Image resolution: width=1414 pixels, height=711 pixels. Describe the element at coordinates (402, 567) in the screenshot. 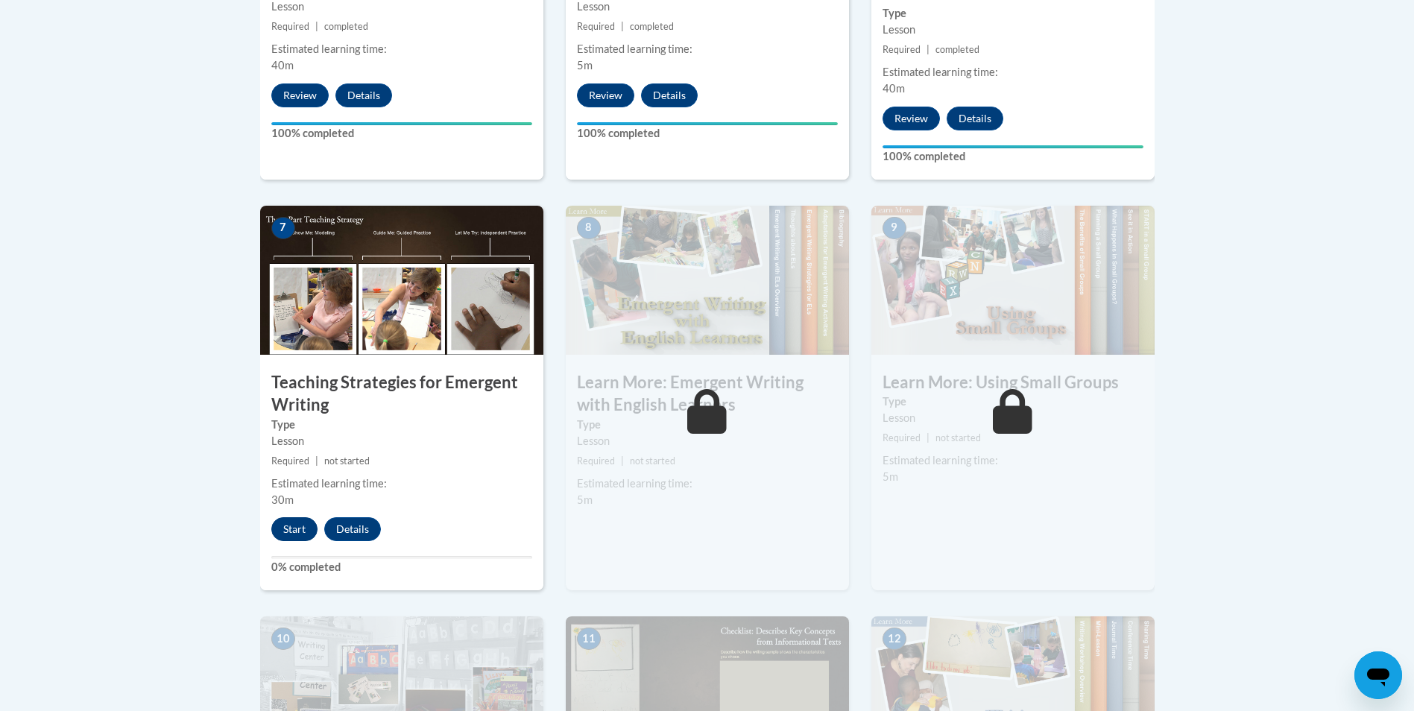

I see `label: 0% completed` at that location.